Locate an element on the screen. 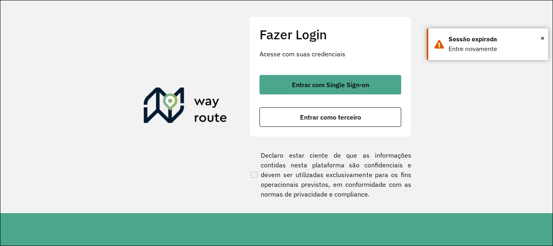  h2: Fazer Login is located at coordinates (331, 34).